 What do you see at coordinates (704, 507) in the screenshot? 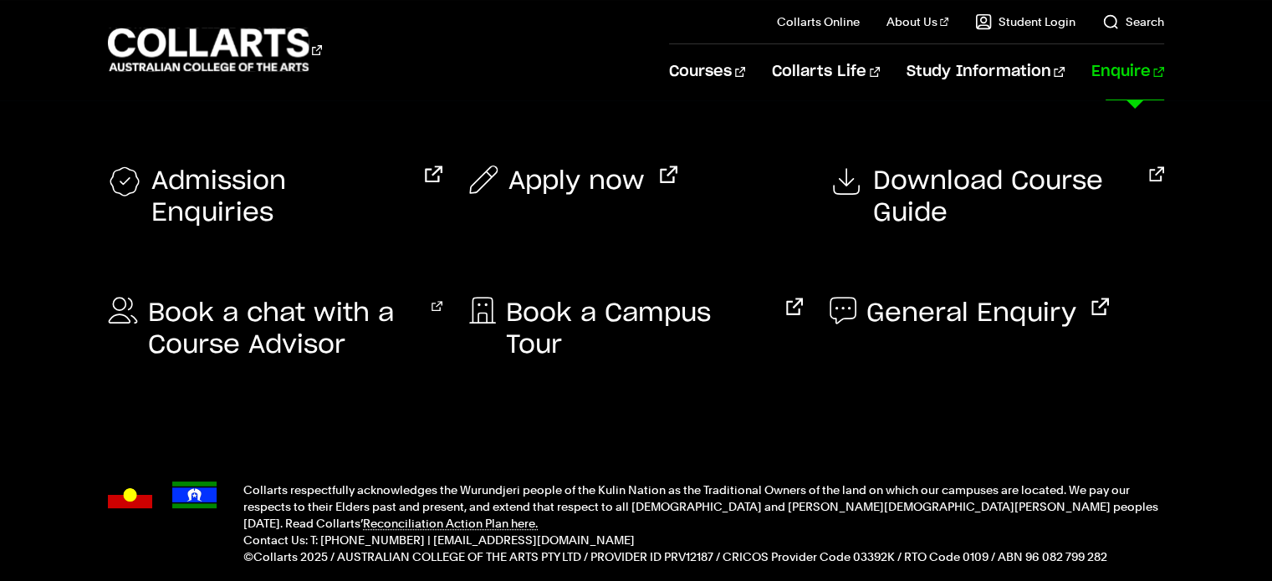
I see `p: Collarts respectfully acknowledges the Wurundjeri people of the Kulin Nation as the Traditional O...` at bounding box center [704, 507].